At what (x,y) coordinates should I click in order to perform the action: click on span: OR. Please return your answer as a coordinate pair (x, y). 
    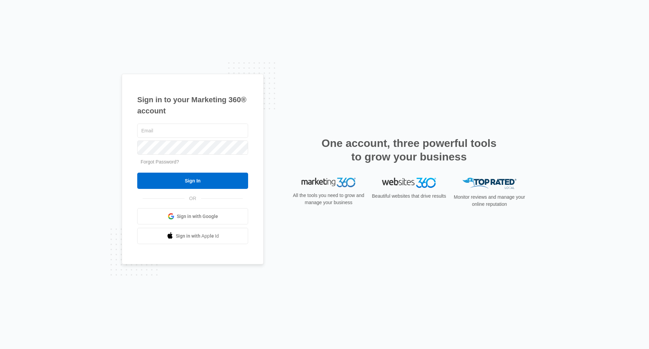
    Looking at the image, I should click on (193, 198).